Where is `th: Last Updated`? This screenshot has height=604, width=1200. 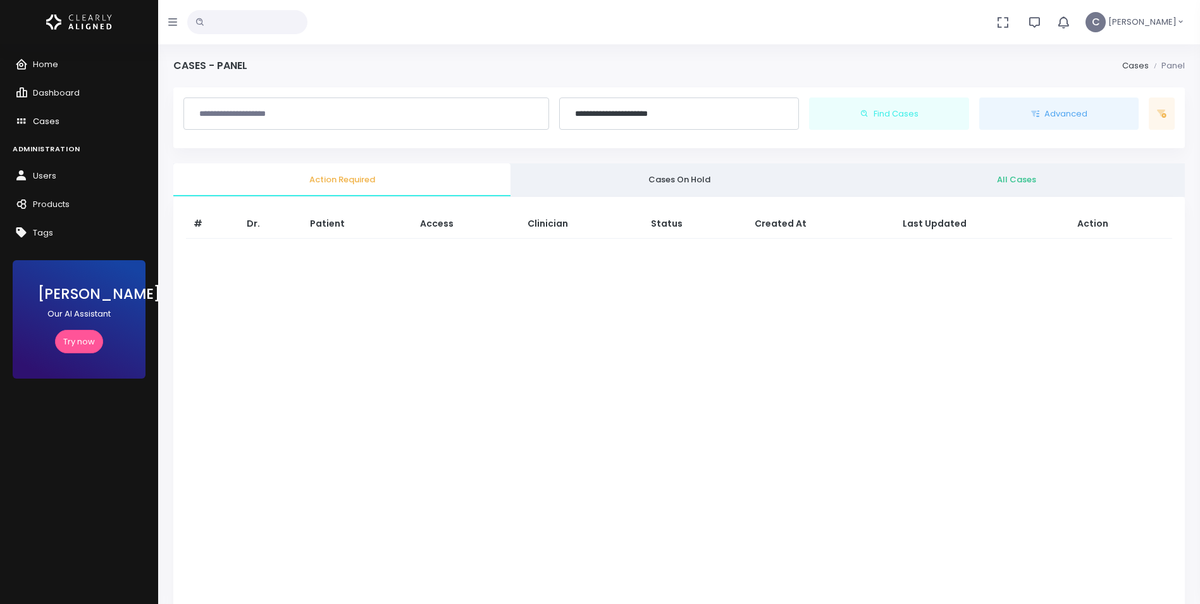
th: Last Updated is located at coordinates (983, 224).